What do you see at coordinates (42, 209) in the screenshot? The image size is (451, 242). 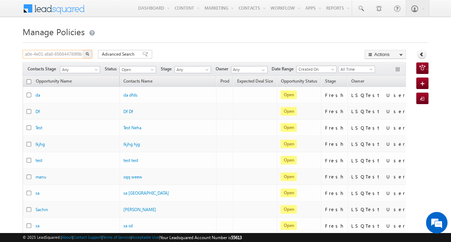 I see `a: Sachin` at bounding box center [42, 209].